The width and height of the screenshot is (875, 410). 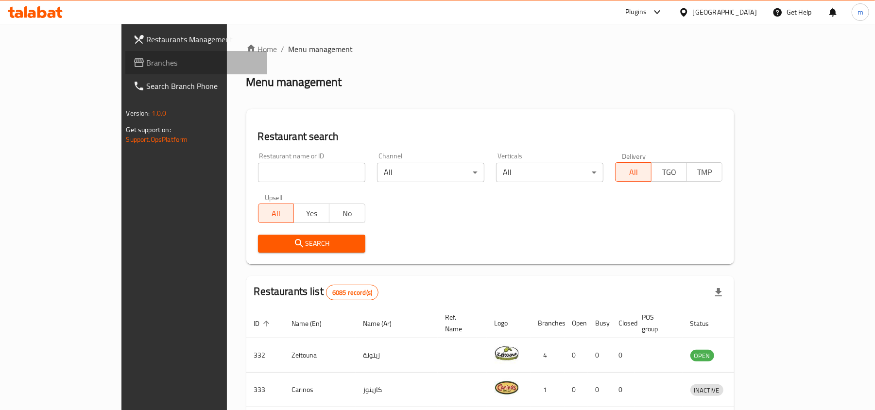 I want to click on label: Delivery, so click(x=634, y=156).